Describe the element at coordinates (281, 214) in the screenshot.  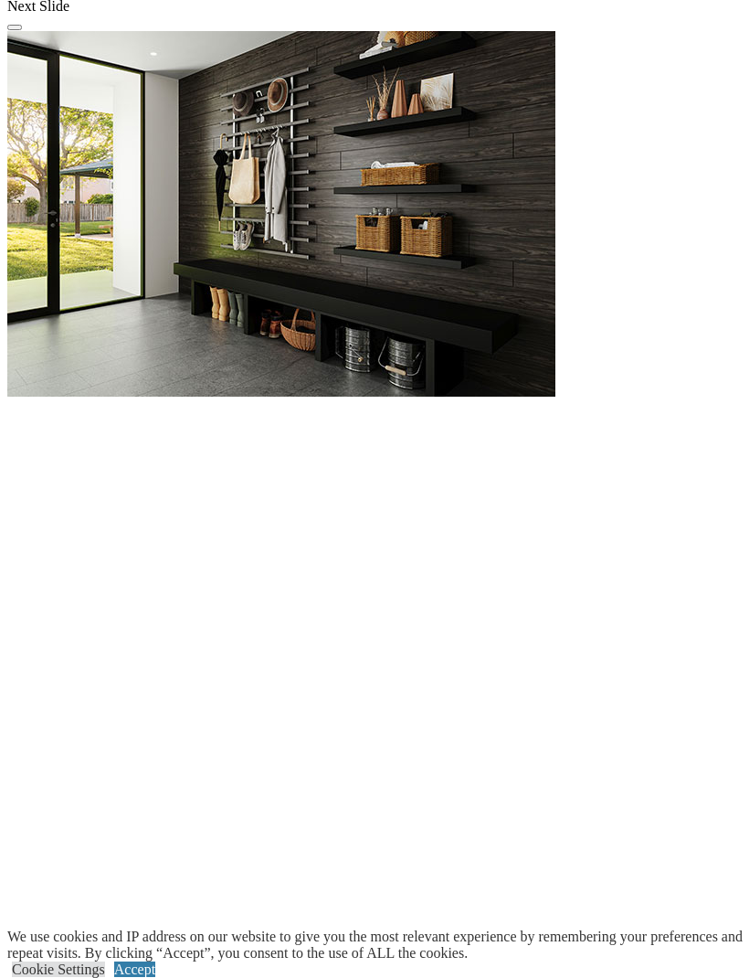
I see `img: Banner for mobile view` at that location.